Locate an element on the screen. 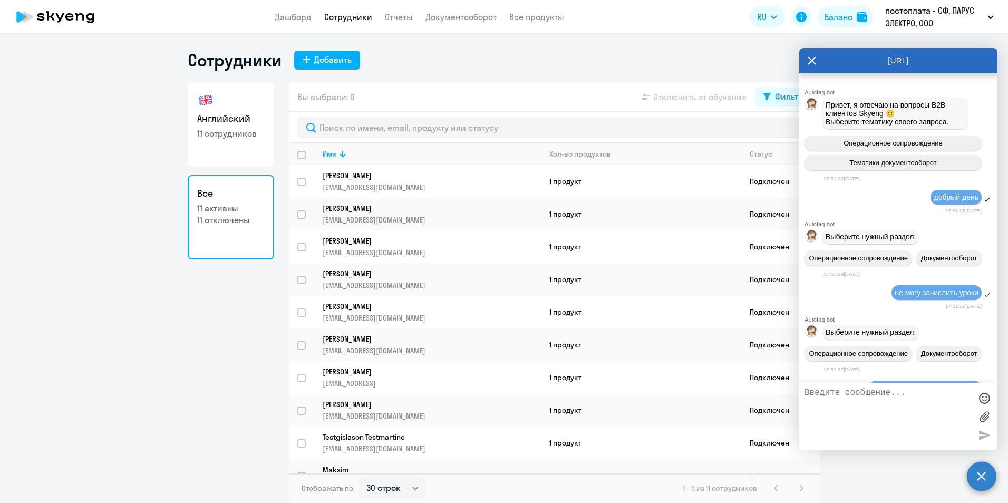 The width and height of the screenshot is (1008, 503). span: 1 - 11 из 11 сотрудников is located at coordinates (720, 488).